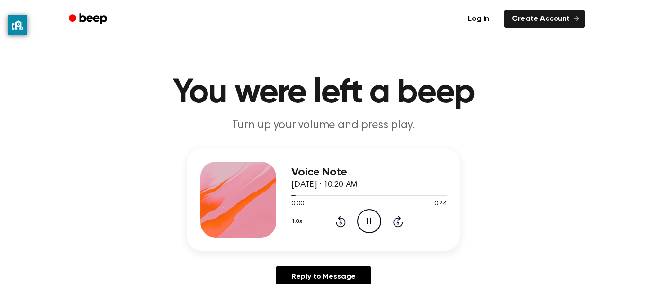  Describe the element at coordinates (478, 19) in the screenshot. I see `a: Log in` at that location.